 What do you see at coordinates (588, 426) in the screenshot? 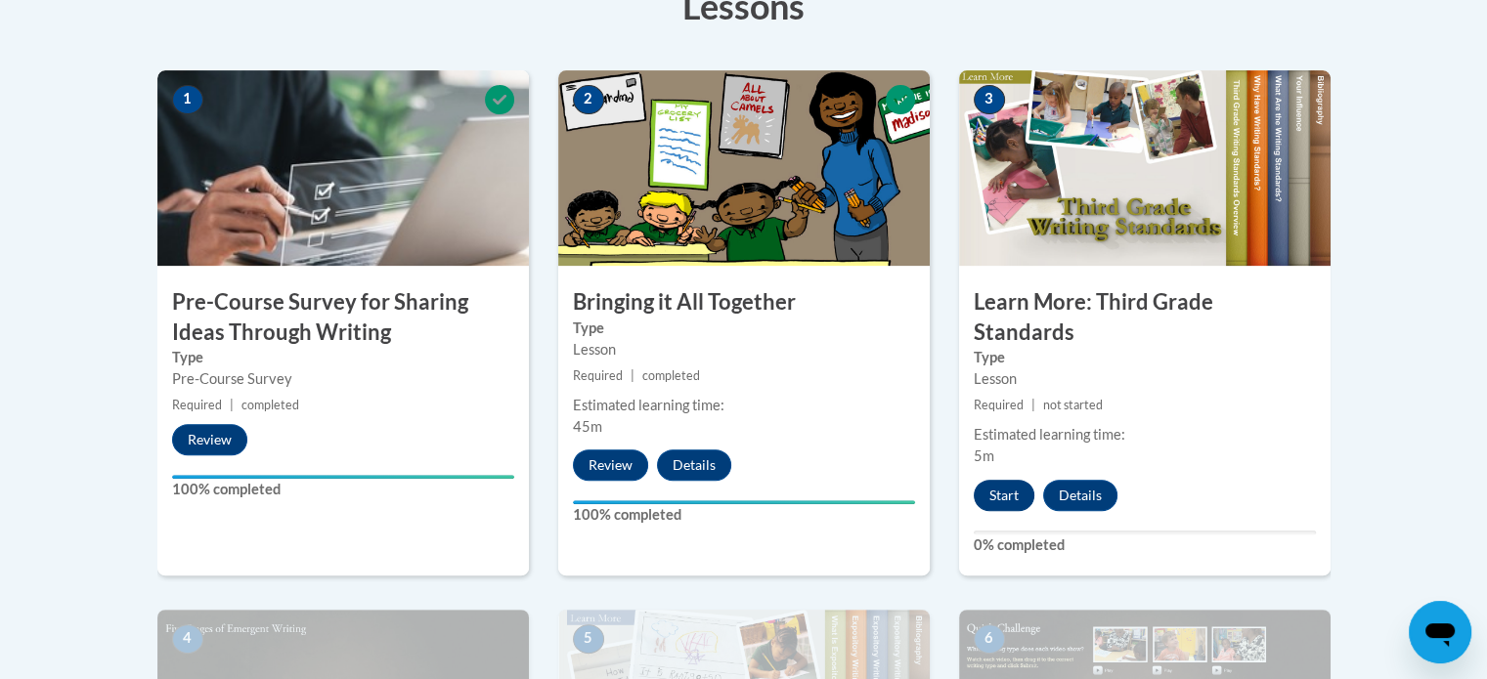
I see `span: 45m` at bounding box center [588, 426].